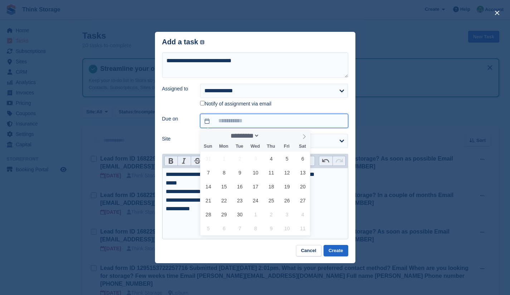 Image resolution: width=510 pixels, height=295 pixels. What do you see at coordinates (287, 146) in the screenshot?
I see `span: Fri` at bounding box center [287, 146].